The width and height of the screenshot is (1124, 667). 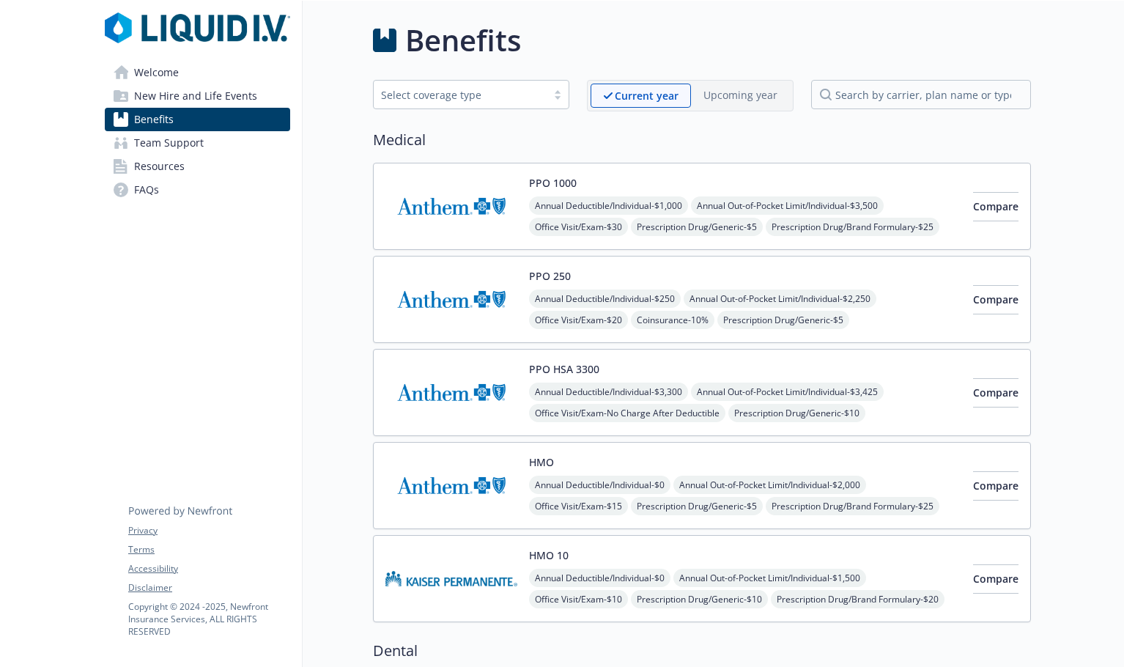 I want to click on span: Annual Deductible/Individual - $3,300, so click(x=608, y=391).